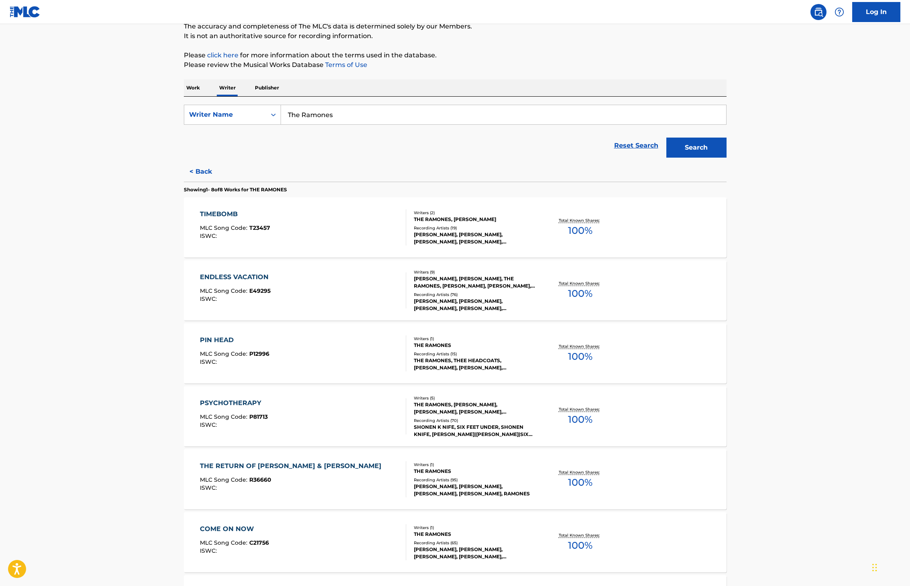  Describe the element at coordinates (455, 353) in the screenshot. I see `a: PIN HEADMLC Song Code:P12996ISWC:Writers (1)THE RAMONESRecording Artists (15)THE RAMONES, THEE HE...` at that location.